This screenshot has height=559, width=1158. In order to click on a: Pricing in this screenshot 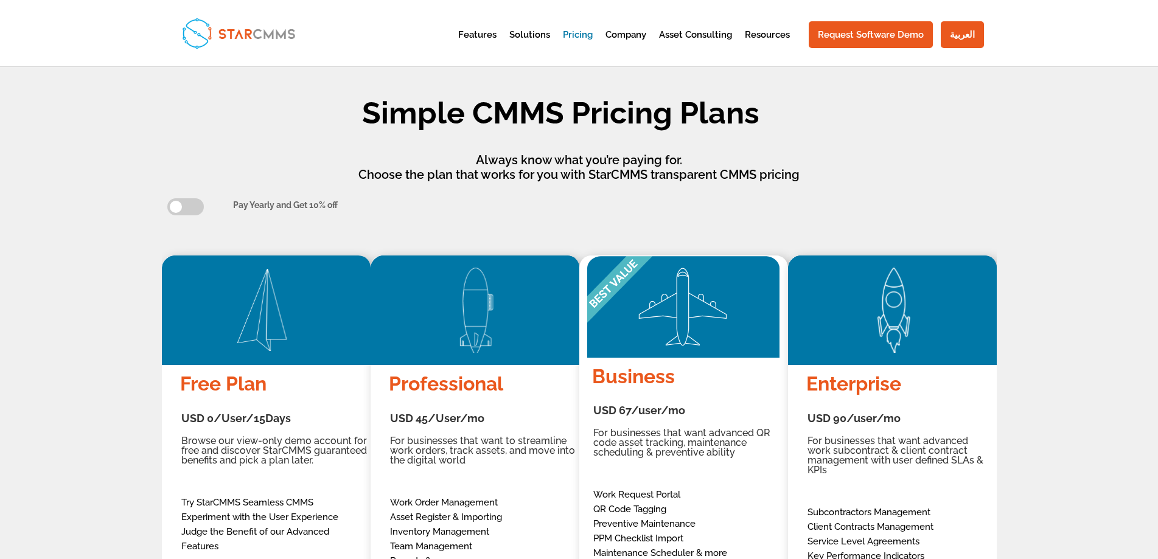, I will do `click(577, 45)`.